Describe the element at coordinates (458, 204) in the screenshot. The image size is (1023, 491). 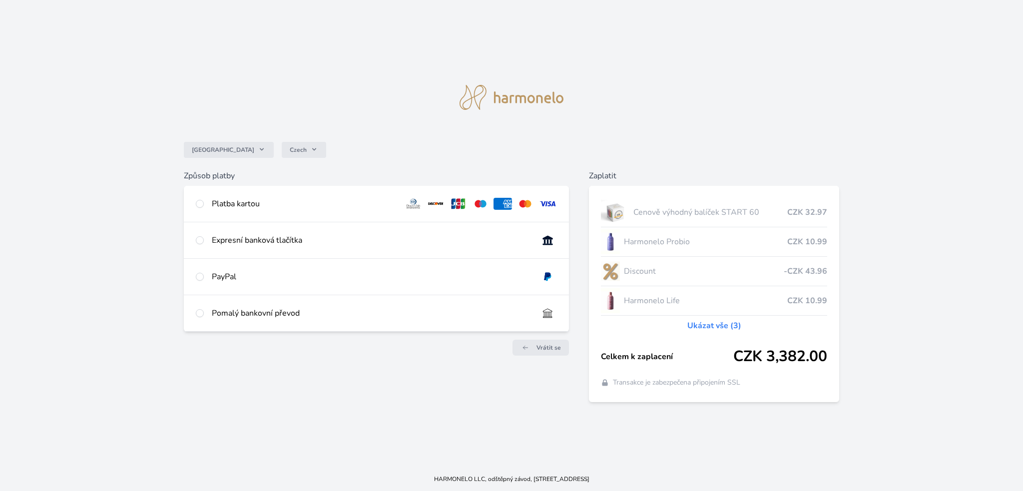
I see `img: jcb.svg` at that location.